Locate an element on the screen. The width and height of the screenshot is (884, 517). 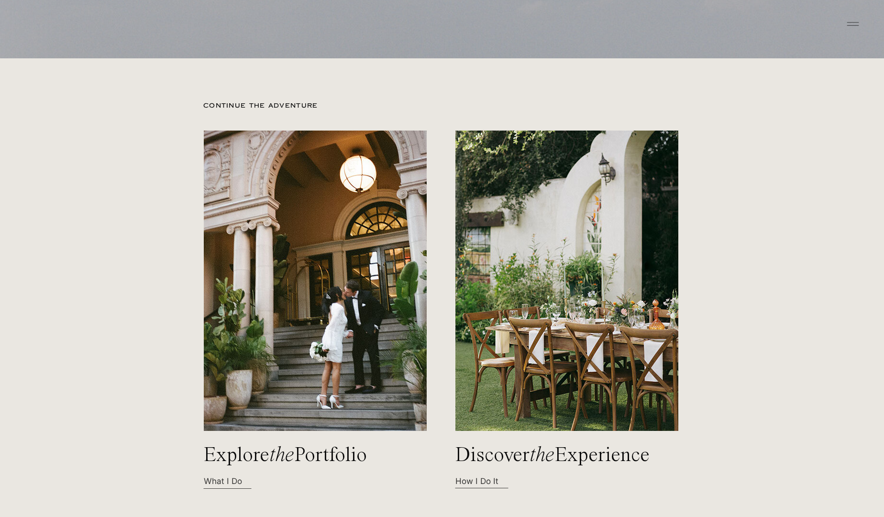
a: CONTINUE THE ADVENTURE is located at coordinates (275, 107).